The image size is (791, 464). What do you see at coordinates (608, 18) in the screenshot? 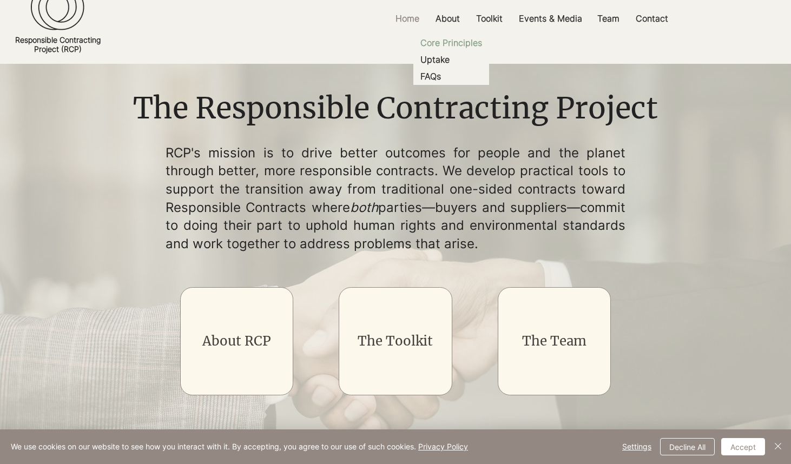
I see `a: Team` at bounding box center [608, 18].